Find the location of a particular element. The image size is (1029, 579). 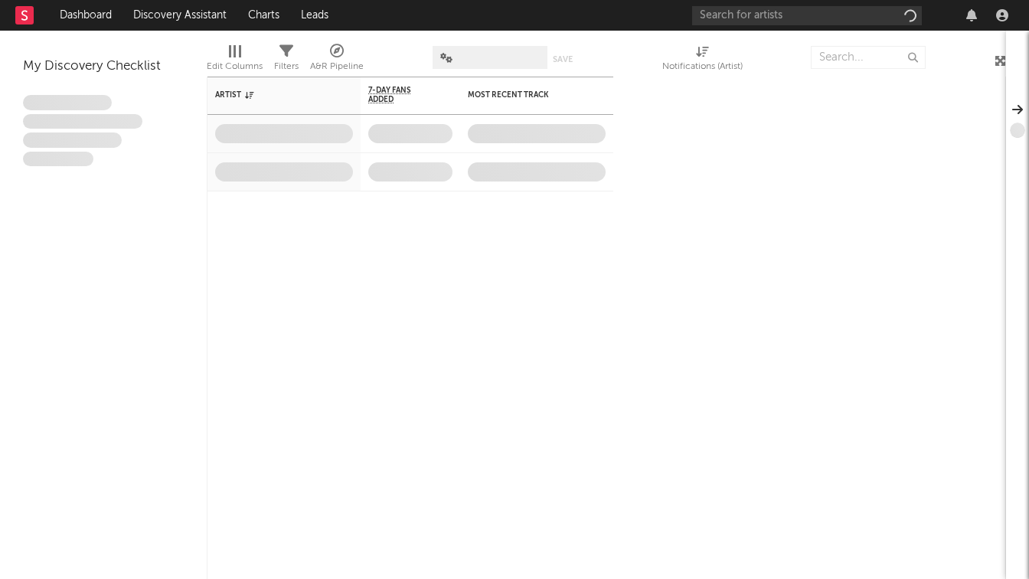

span: Aliquam viverra is located at coordinates (58, 159).